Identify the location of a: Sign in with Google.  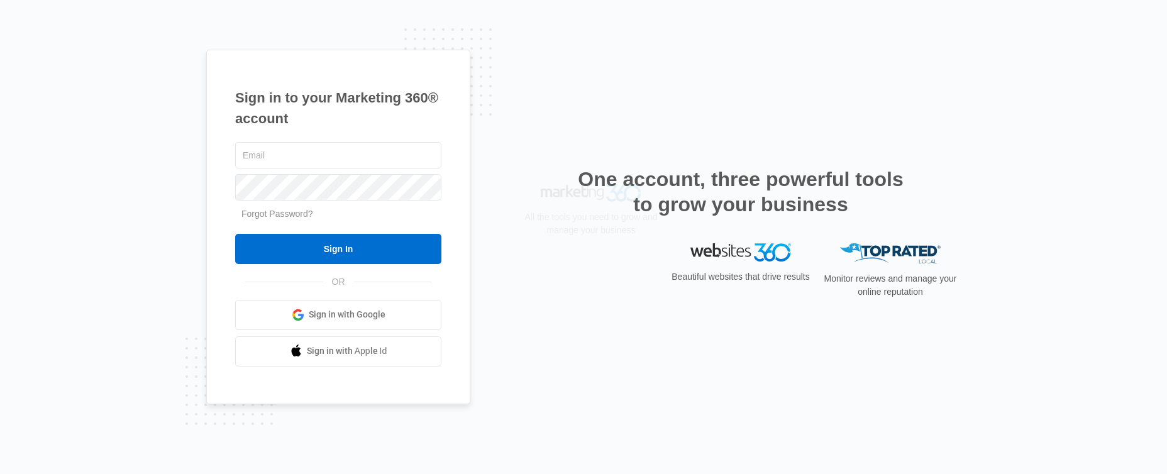
(338, 315).